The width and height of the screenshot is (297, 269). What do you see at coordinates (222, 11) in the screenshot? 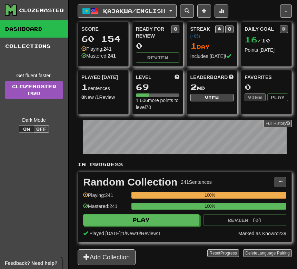
I see `button: More stats` at bounding box center [222, 11].